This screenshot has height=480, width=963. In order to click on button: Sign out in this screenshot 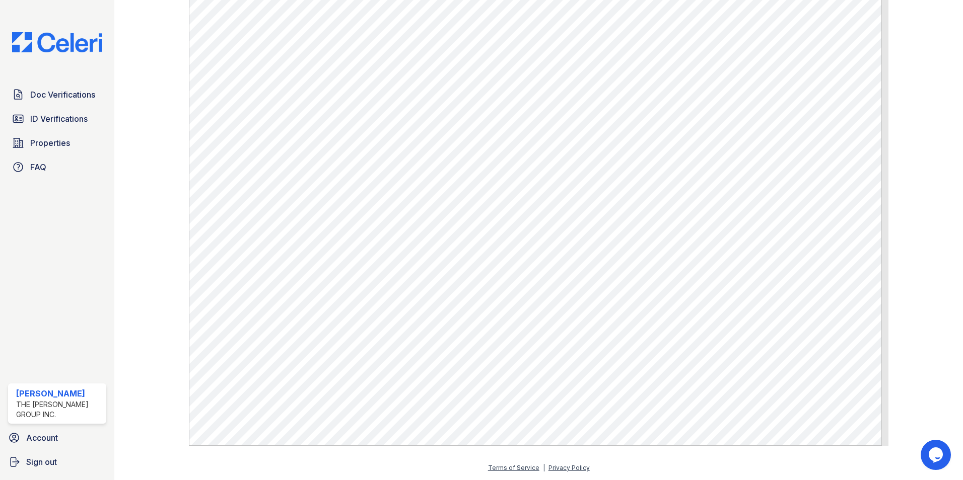, I will do `click(57, 462)`.